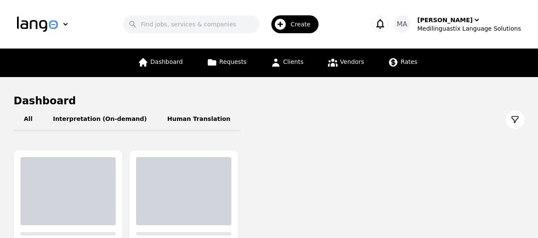  I want to click on button: Human Translation, so click(199, 120).